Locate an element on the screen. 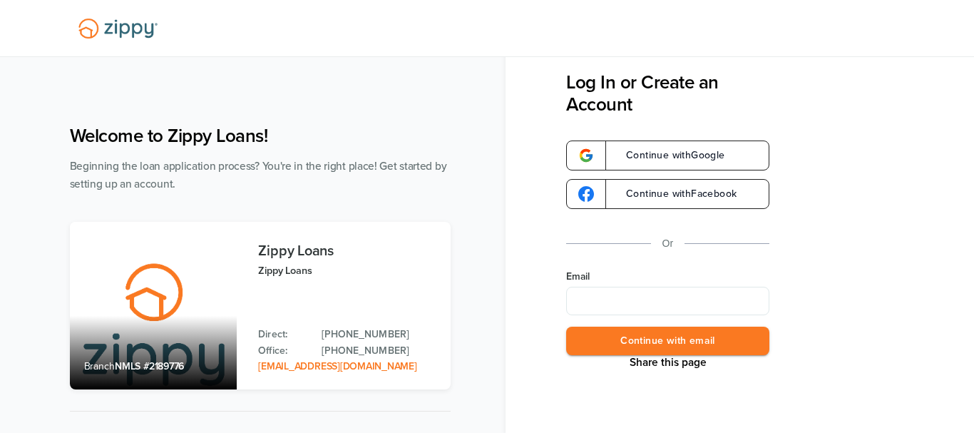  p: Direct: is located at coordinates (282, 335).